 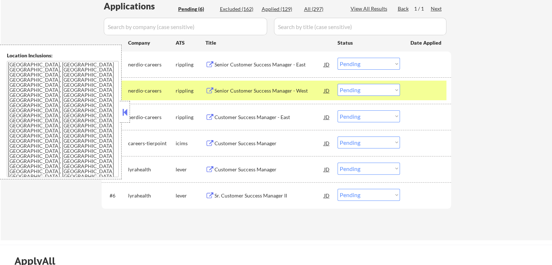 What do you see at coordinates (426, 43) in the screenshot?
I see `div: Date Applied` at bounding box center [426, 43].